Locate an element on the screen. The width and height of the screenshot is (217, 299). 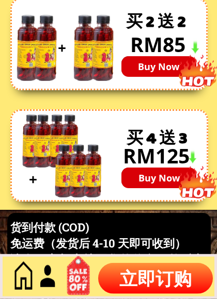
h3: RM125 is located at coordinates (156, 156).